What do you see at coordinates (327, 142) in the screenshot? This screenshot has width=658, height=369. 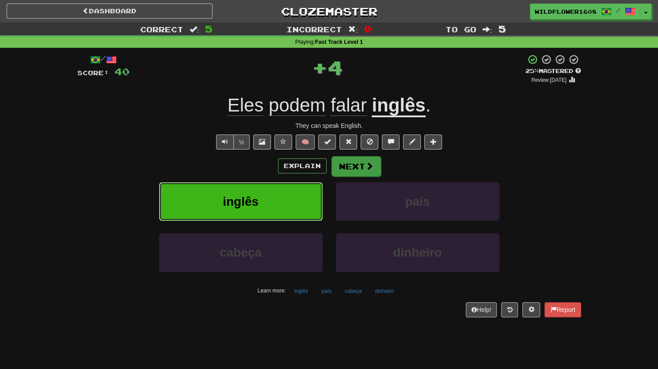 I see `button: Set this sentence to 100% Mastered (alt+m)` at bounding box center [327, 142].